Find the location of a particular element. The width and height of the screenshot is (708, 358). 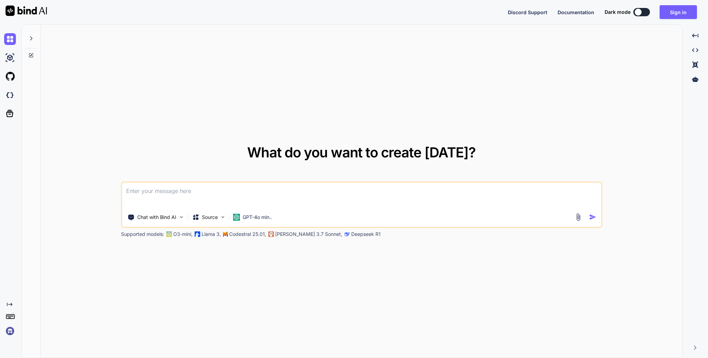

p: Chat with Bind AI is located at coordinates (157, 217).